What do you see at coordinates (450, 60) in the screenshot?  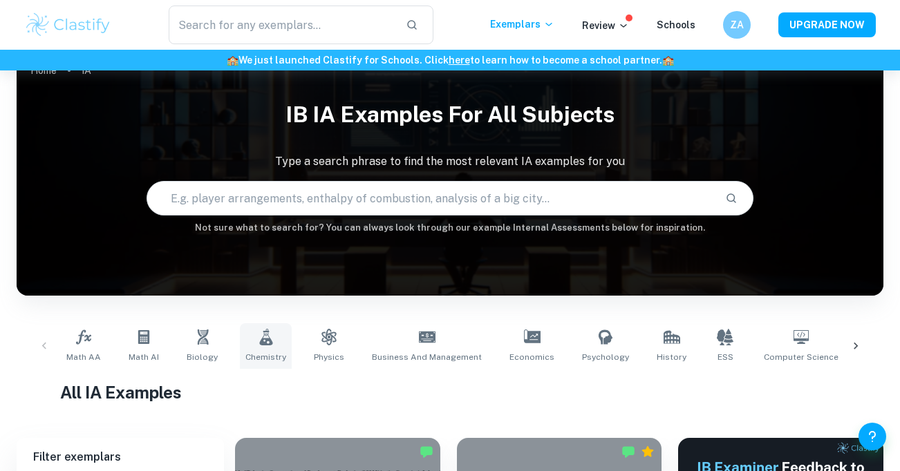 I see `h6: We just launched Clastify for Schools. Click to learn how to become a school partner.` at bounding box center [450, 60].